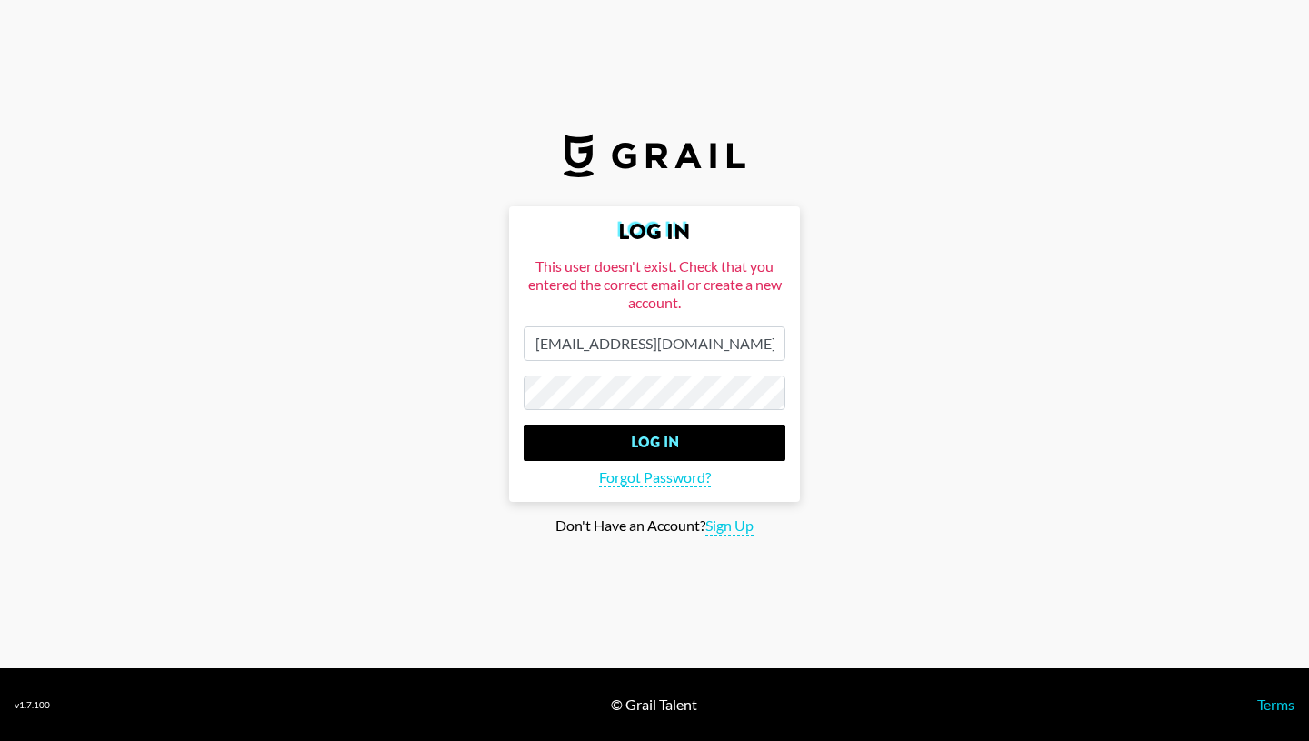  I want to click on input: Email, so click(655, 344).